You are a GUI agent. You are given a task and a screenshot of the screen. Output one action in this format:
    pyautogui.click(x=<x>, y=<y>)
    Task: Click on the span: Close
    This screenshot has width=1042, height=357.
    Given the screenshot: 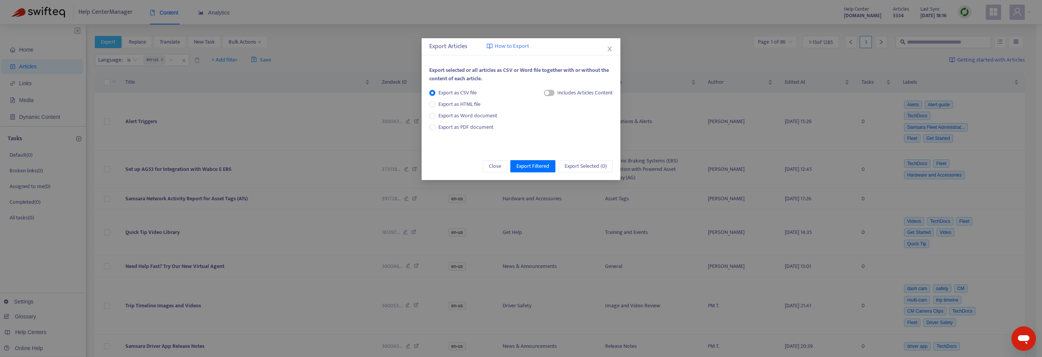 What is the action you would take?
    pyautogui.click(x=495, y=166)
    